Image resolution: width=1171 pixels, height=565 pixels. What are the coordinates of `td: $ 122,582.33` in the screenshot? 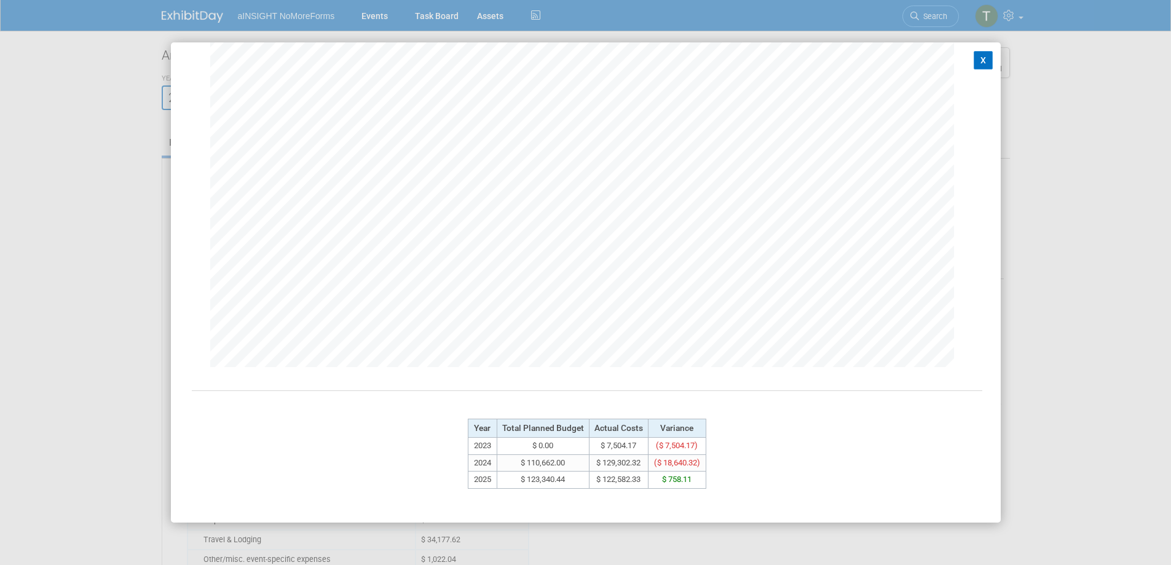 It's located at (619, 480).